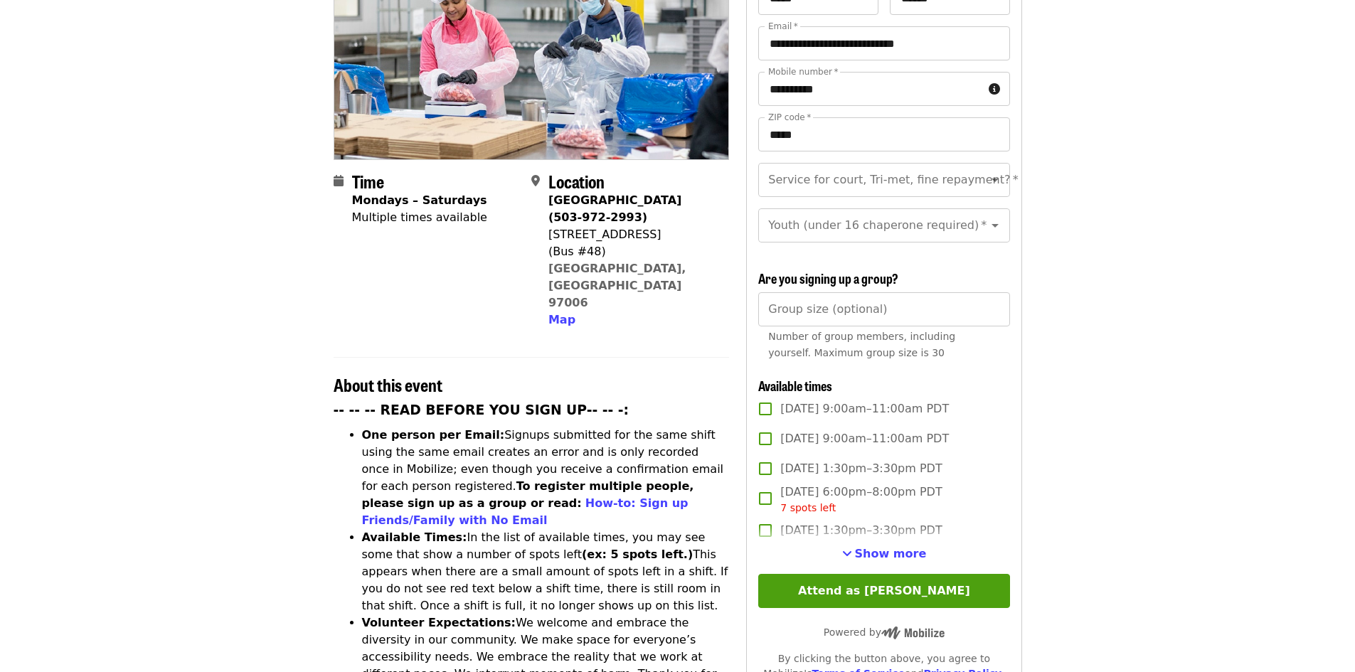  What do you see at coordinates (870, 89) in the screenshot?
I see `input: Mobile number` at bounding box center [870, 89].